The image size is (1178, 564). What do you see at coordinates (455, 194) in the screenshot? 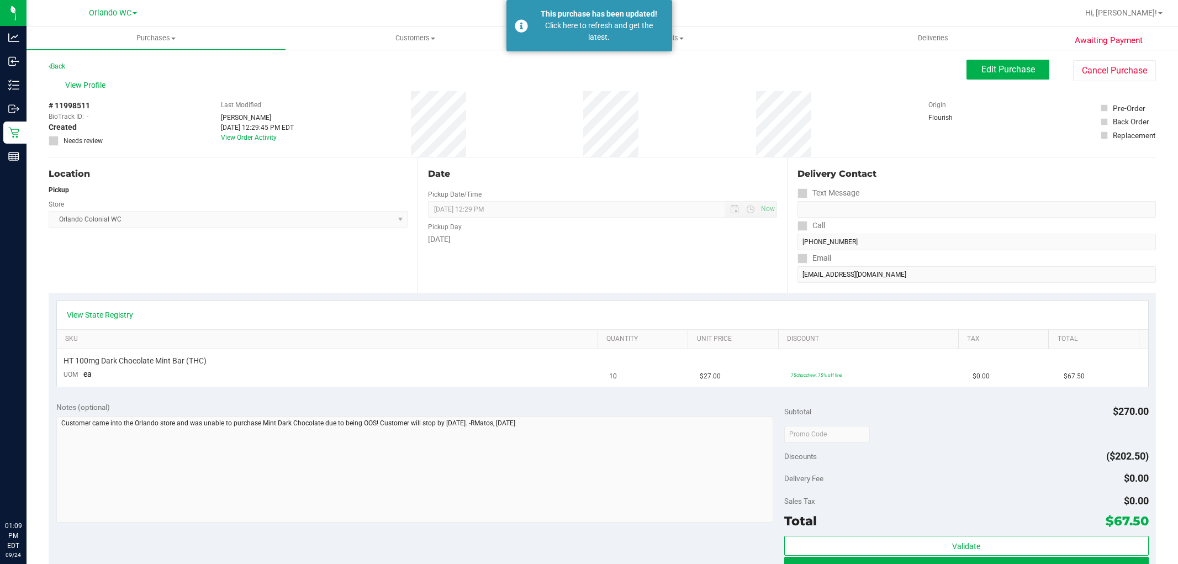
I see `label: Pickup Date/Time` at bounding box center [455, 194].